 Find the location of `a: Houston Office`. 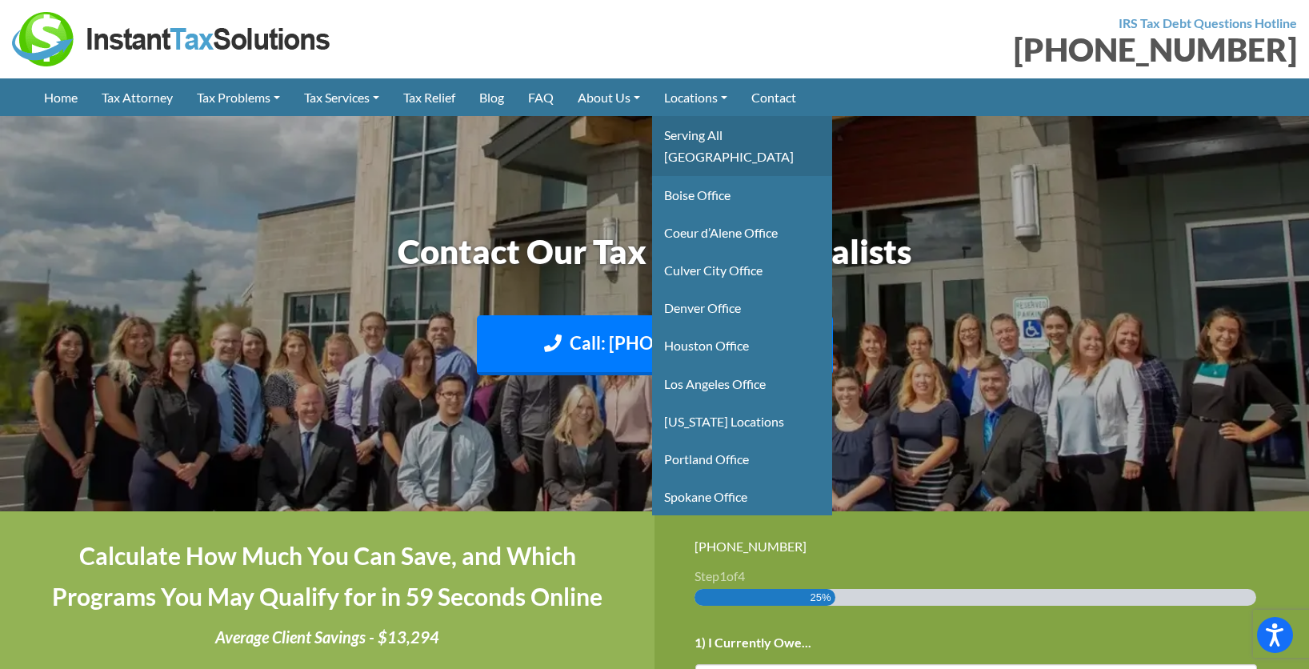

a: Houston Office is located at coordinates (742, 345).